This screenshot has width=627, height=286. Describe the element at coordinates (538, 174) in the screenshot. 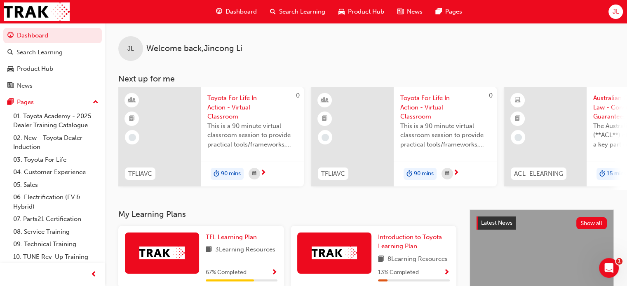

I see `span: ACL_ELEARNING` at that location.